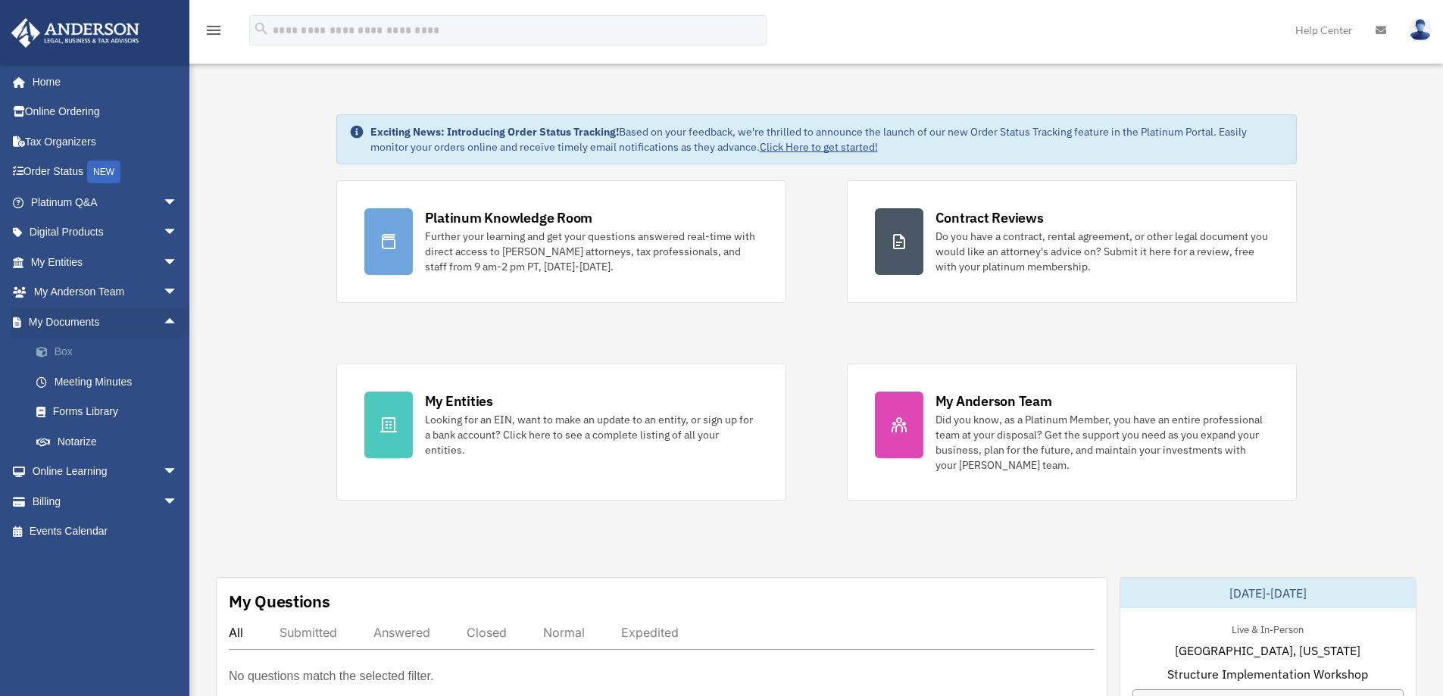  I want to click on a: Online Ordering, so click(105, 112).